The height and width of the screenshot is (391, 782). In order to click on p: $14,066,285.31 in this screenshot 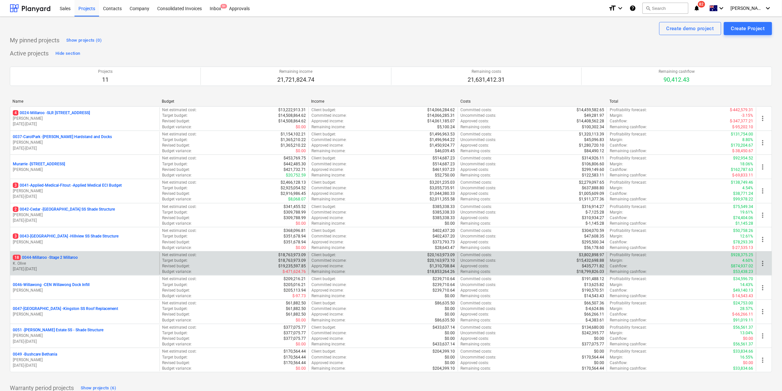, I will do `click(441, 115)`.